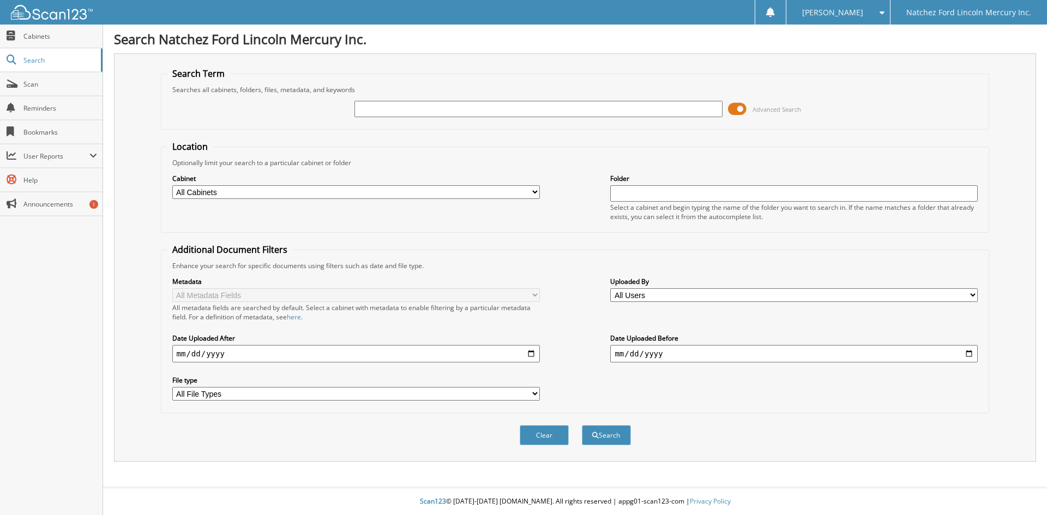  Describe the element at coordinates (356, 178) in the screenshot. I see `label: Cabinet` at that location.